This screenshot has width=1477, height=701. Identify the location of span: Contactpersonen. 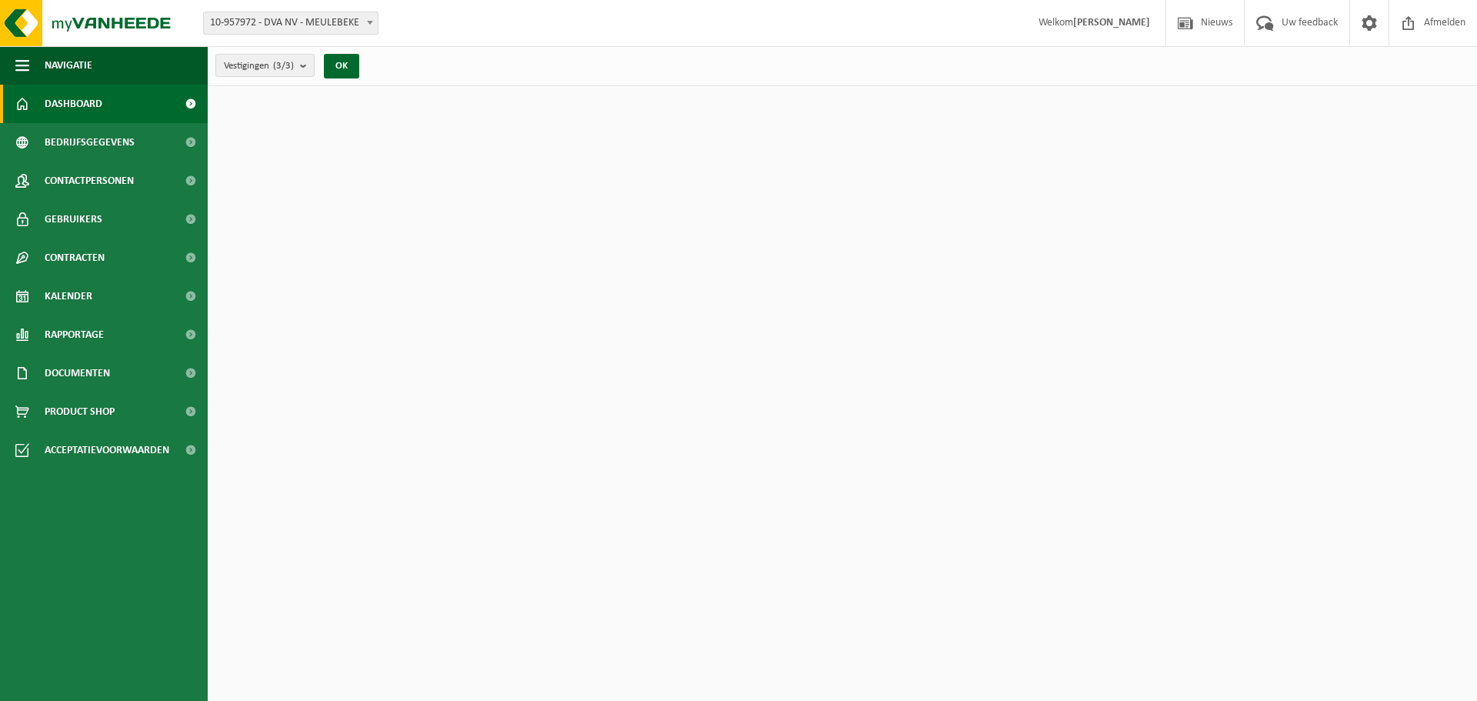
(89, 181).